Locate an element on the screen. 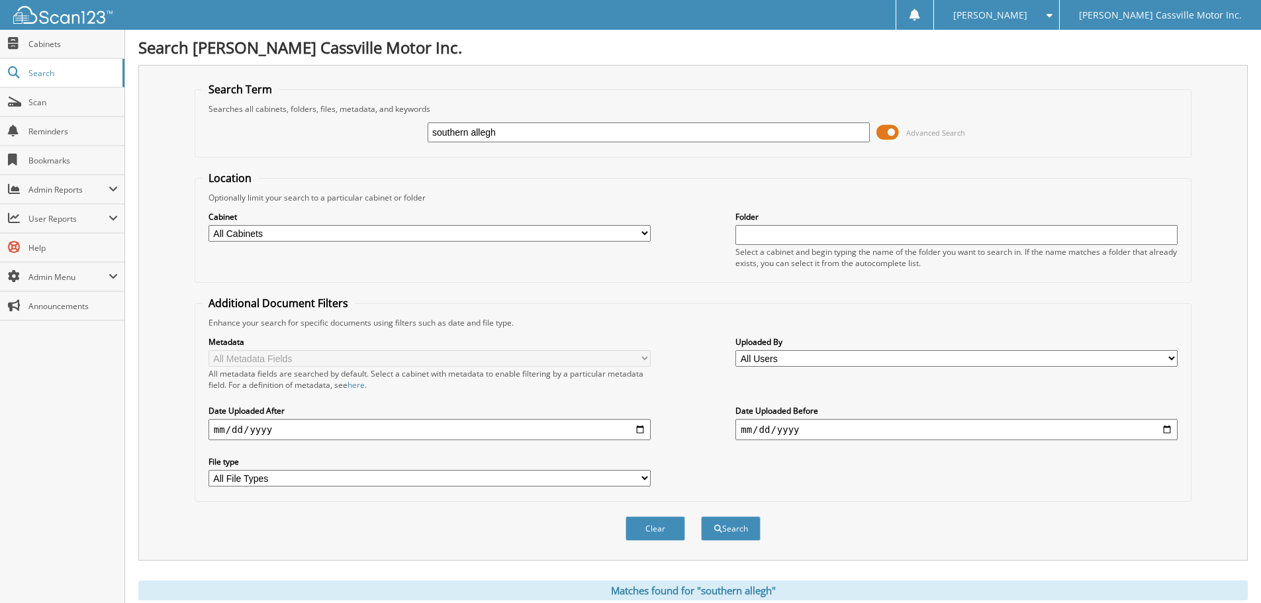  input: start is located at coordinates (429, 429).